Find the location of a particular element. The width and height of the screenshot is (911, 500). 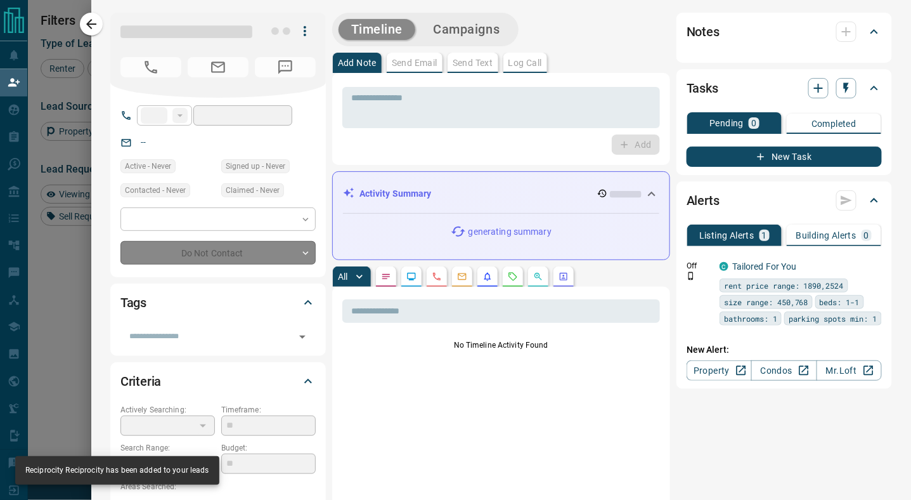

button: Open is located at coordinates (302, 337).